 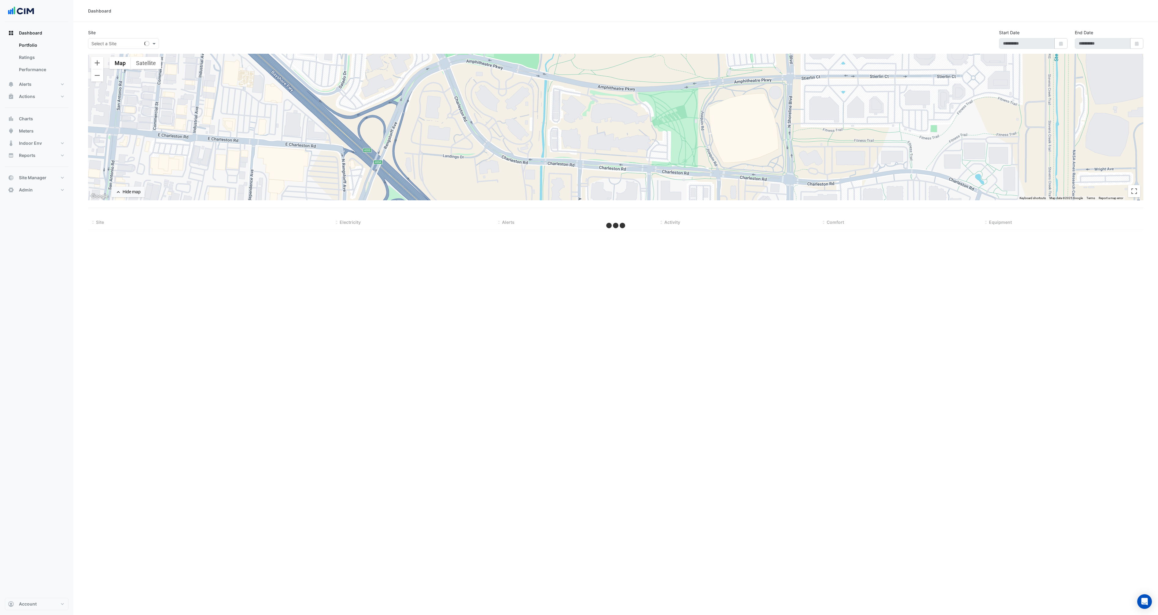 What do you see at coordinates (27, 97) in the screenshot?
I see `span: Actions` at bounding box center [27, 97].